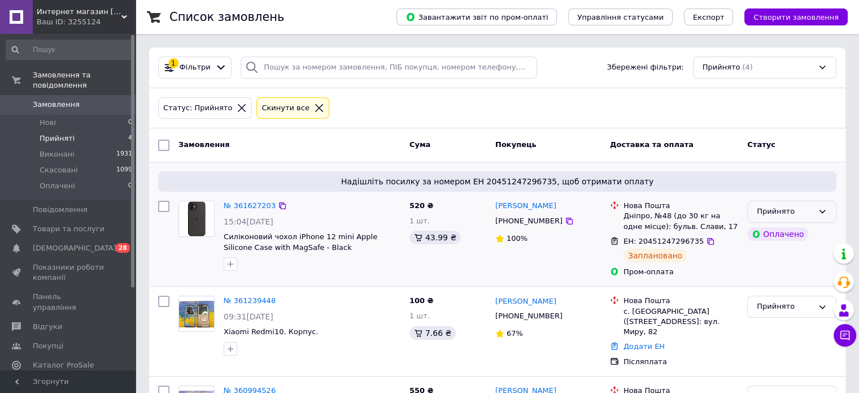  Describe the element at coordinates (84, 80) in the screenshot. I see `span: Замовлення та повідомлення` at that location.